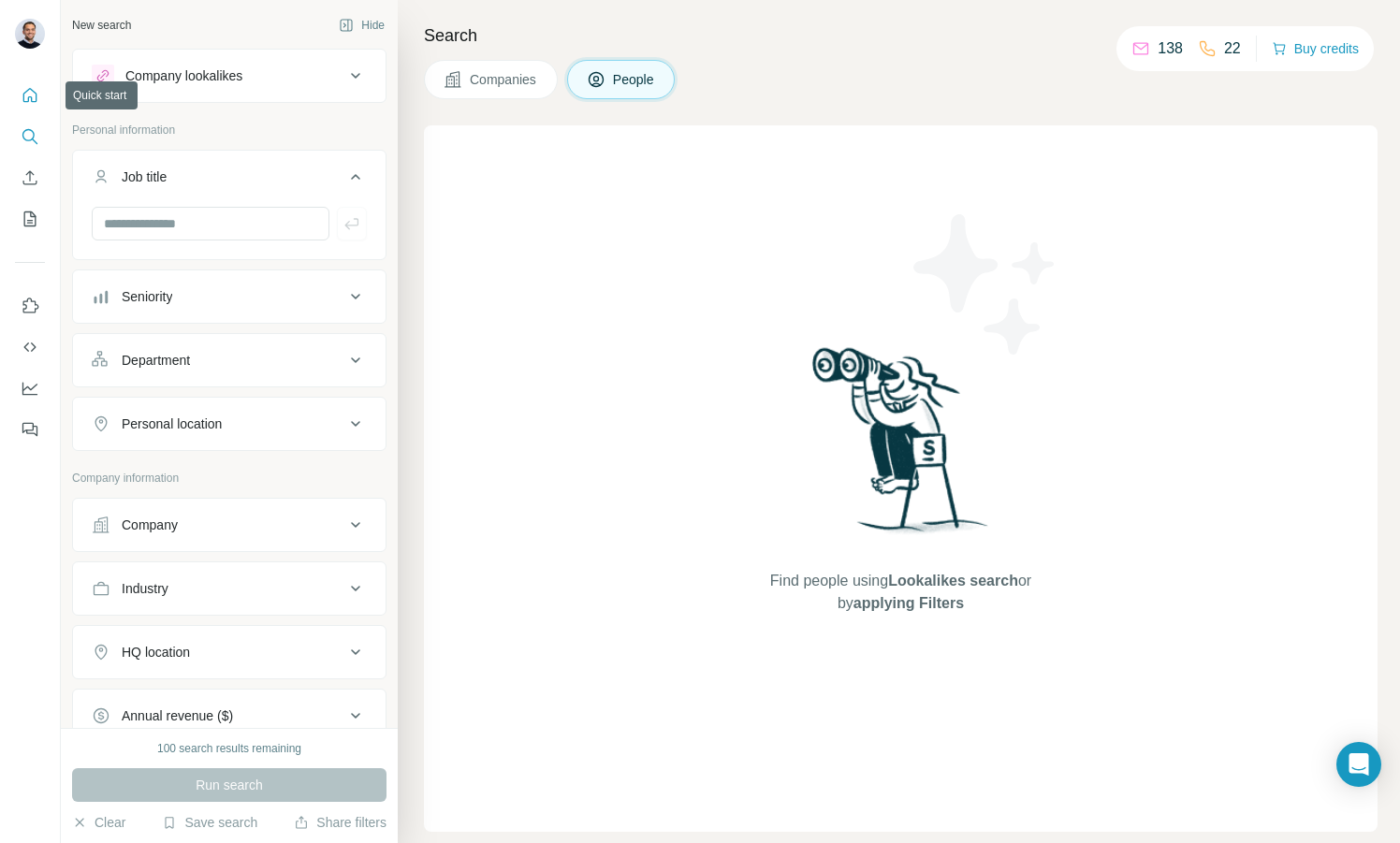  What do you see at coordinates (30, 178) in the screenshot?
I see `button: Enrich CSV` at bounding box center [30, 178].